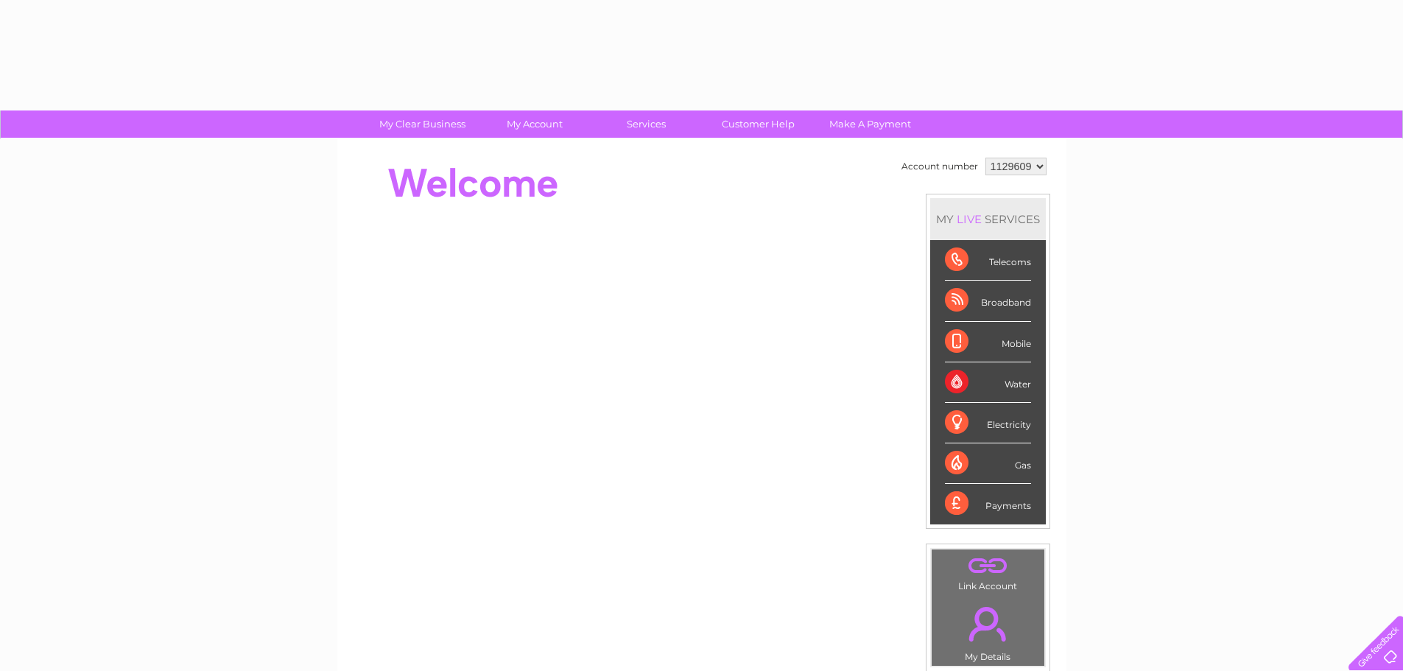 This screenshot has height=671, width=1403. I want to click on div: Electricity, so click(988, 423).